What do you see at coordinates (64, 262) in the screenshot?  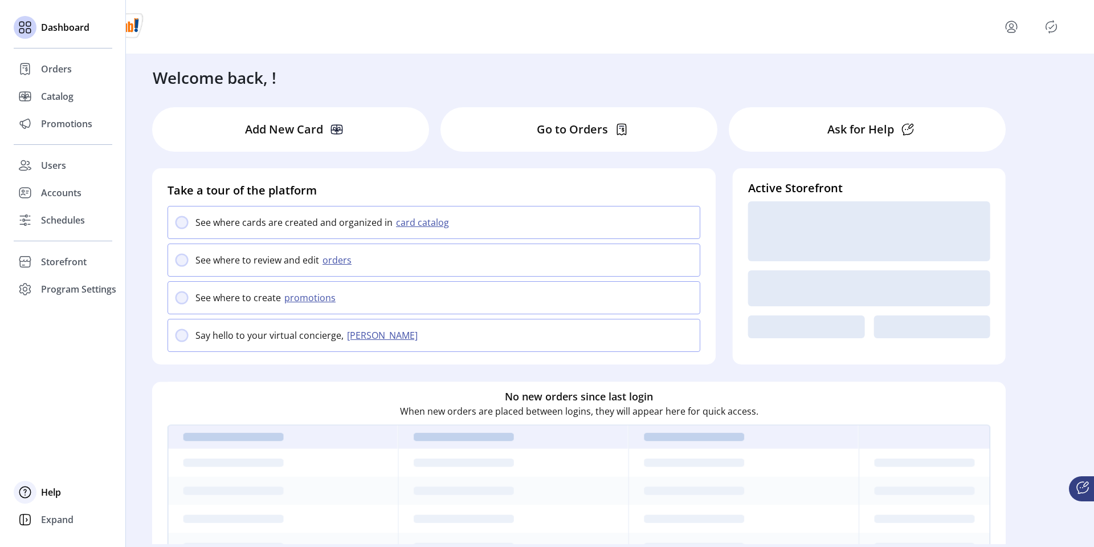 I see `span: Storefront` at bounding box center [64, 262].